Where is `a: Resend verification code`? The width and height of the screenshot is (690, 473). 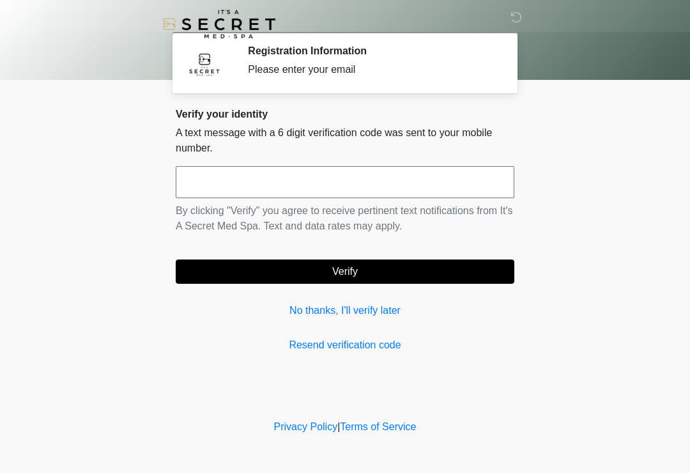 a: Resend verification code is located at coordinates (345, 345).